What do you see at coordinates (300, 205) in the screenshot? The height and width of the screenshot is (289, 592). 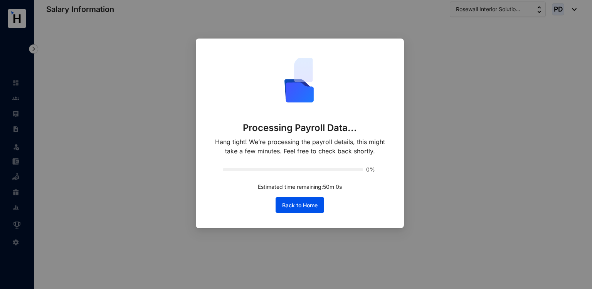 I see `button: Back to Home` at bounding box center [300, 205].